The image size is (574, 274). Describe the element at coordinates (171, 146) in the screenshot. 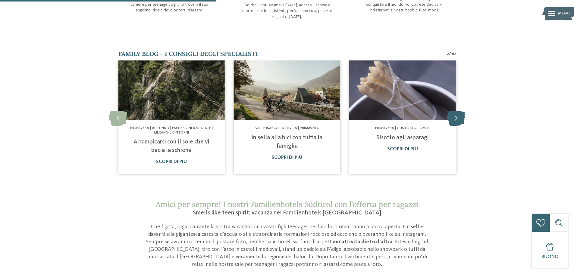

I see `a: Arrampicarsi con il sole che vi bacia la schiena` at that location.